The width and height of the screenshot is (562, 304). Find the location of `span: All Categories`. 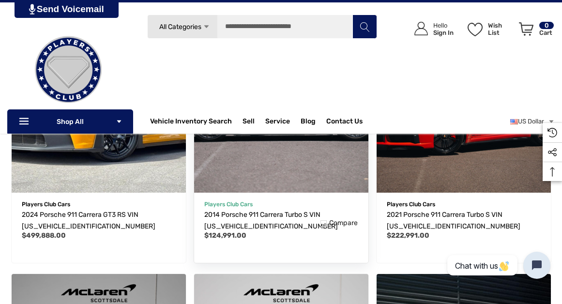

span: All Categories is located at coordinates (180, 27).